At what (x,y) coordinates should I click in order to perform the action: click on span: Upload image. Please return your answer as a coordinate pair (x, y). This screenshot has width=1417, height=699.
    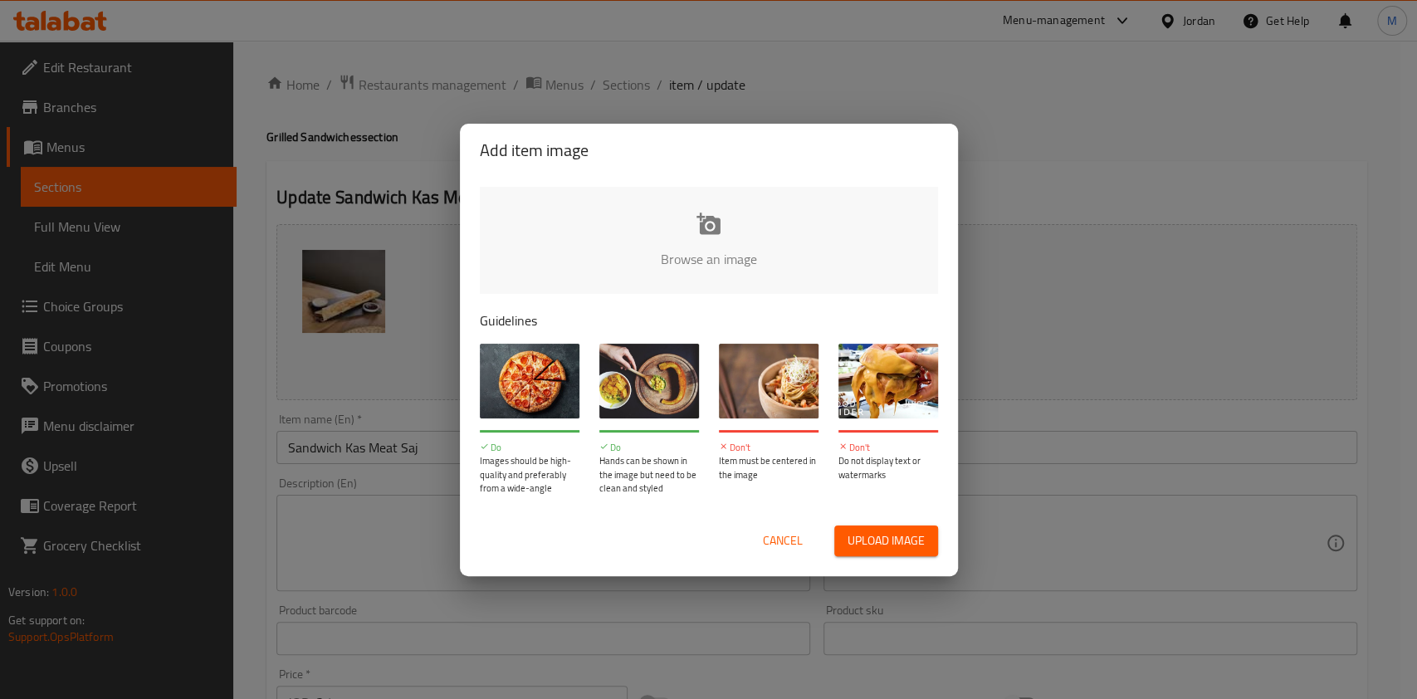
    Looking at the image, I should click on (886, 540).